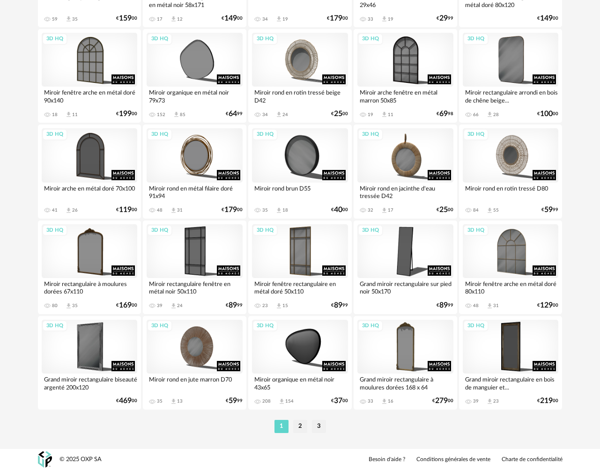 The height and width of the screenshot is (470, 600). Describe the element at coordinates (510, 192) in the screenshot. I see `div: Miroir rond en rotin tressé D80` at that location.